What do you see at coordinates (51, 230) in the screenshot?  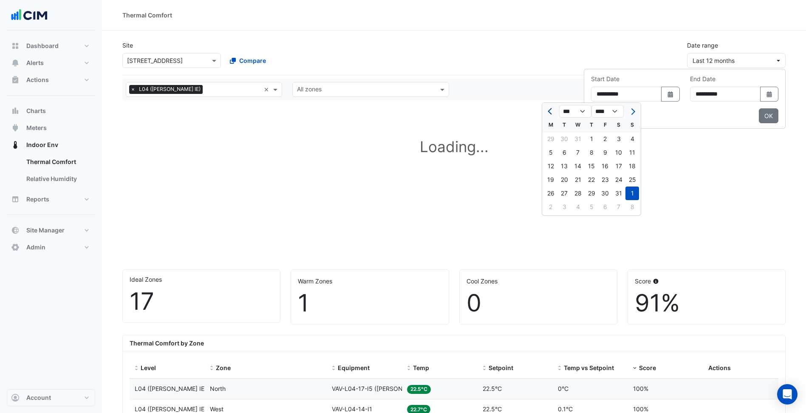 I see `button: Site Manager` at bounding box center [51, 230].